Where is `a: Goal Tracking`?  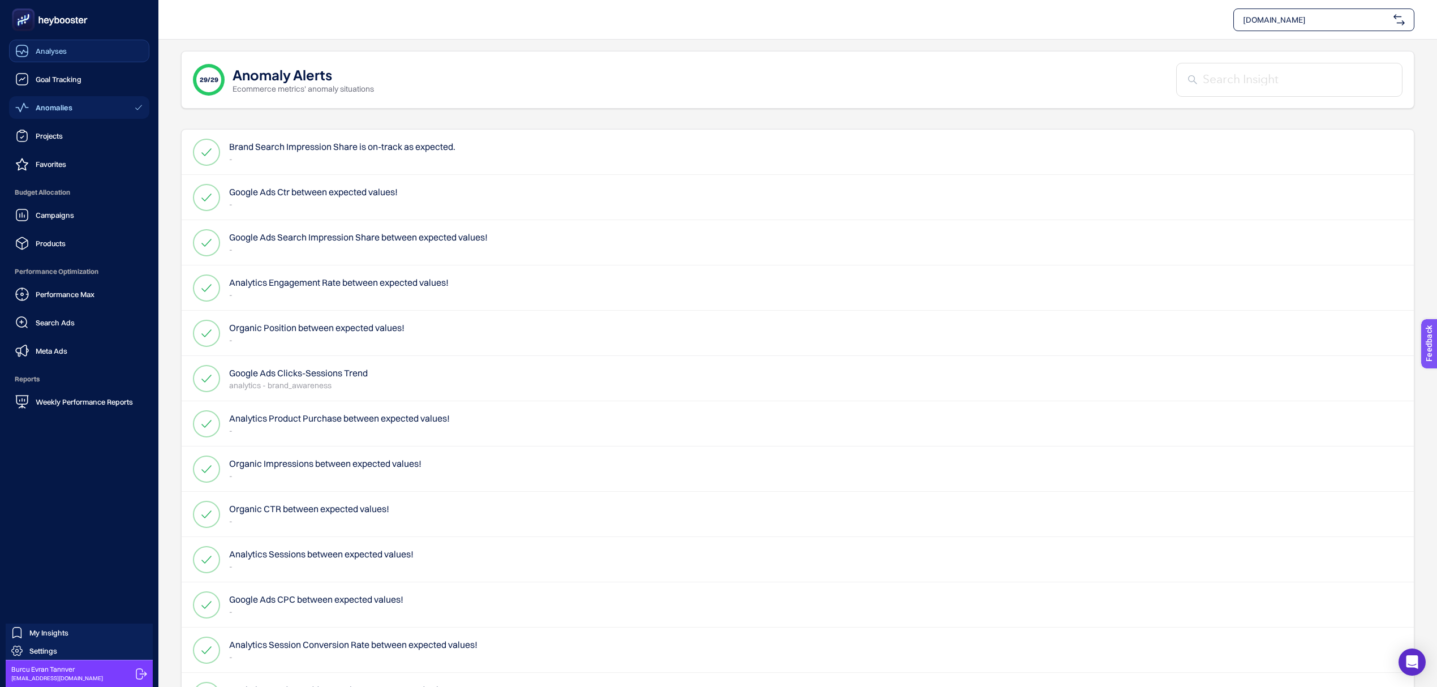
a: Goal Tracking is located at coordinates (79, 79).